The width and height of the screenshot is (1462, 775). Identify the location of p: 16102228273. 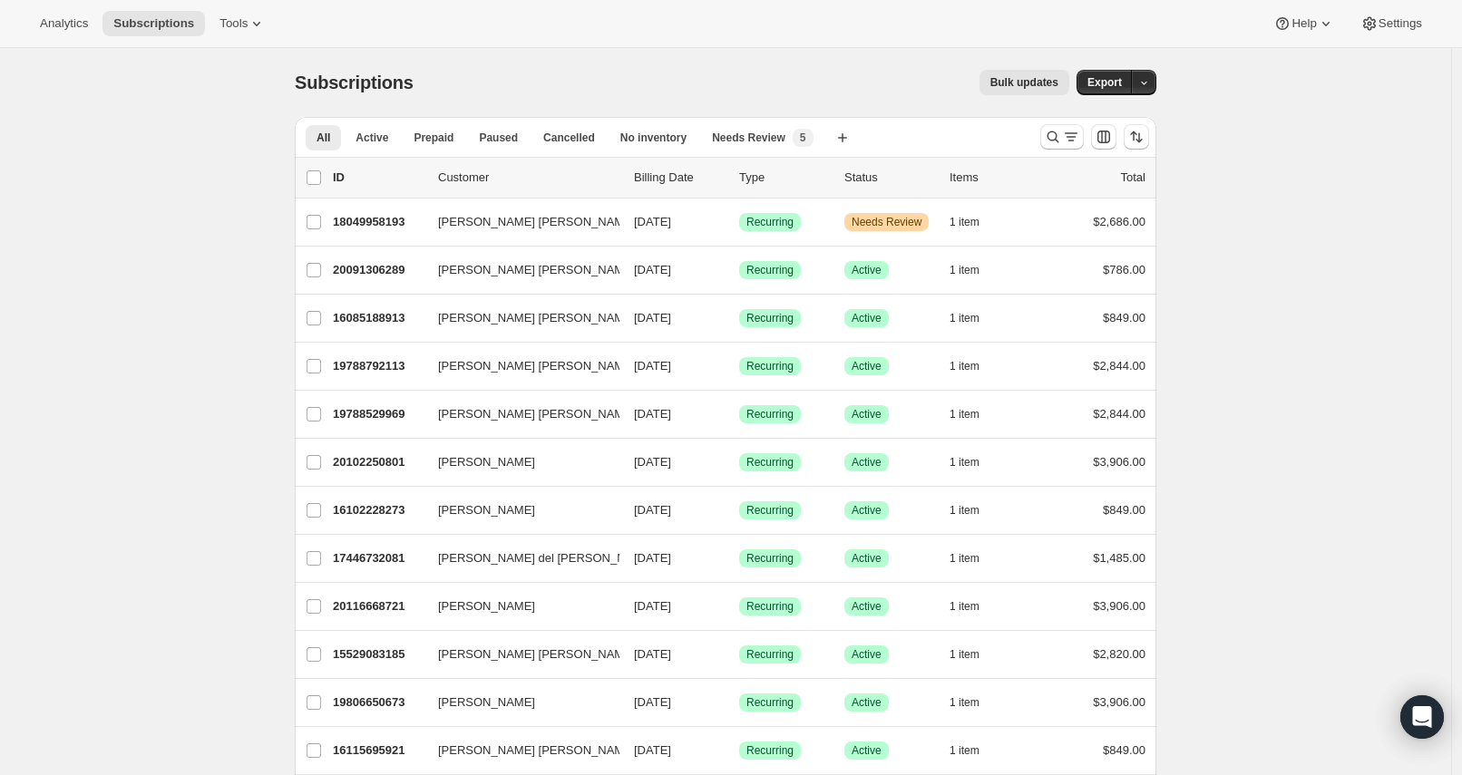
(378, 511).